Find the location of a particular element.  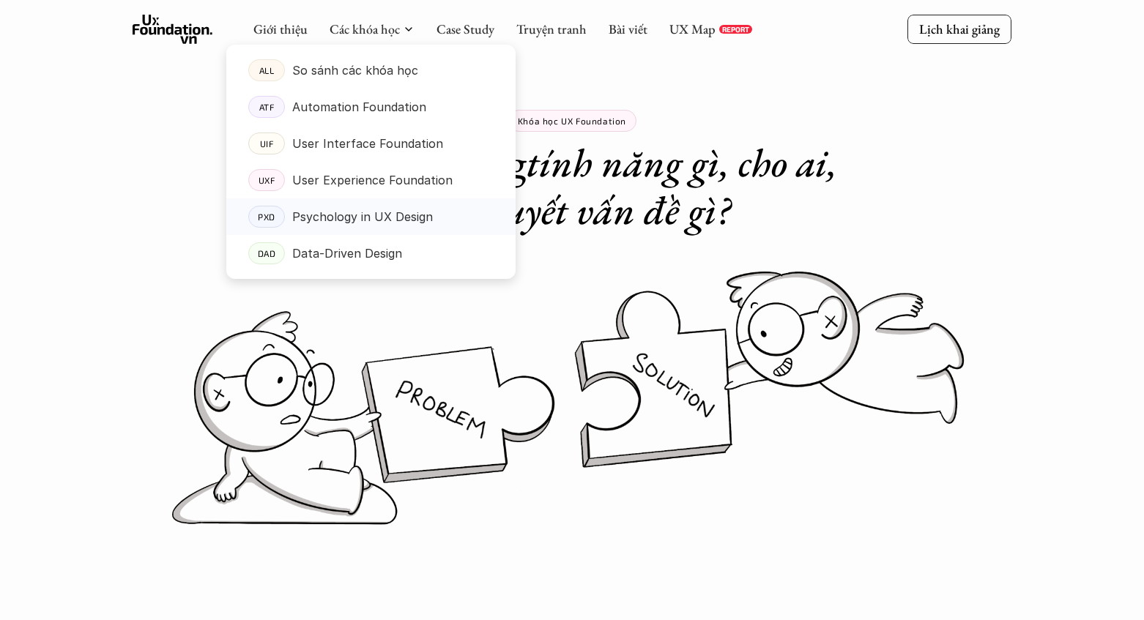

a: Bài viết is located at coordinates (628, 29).